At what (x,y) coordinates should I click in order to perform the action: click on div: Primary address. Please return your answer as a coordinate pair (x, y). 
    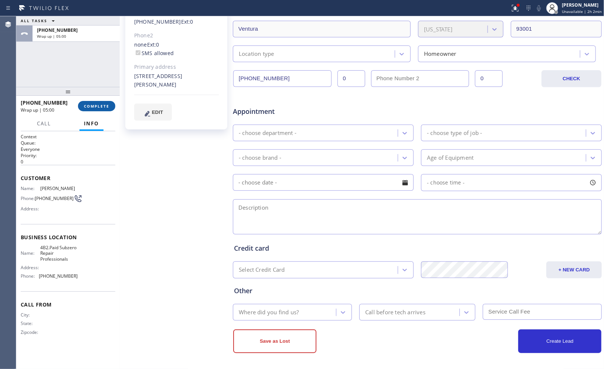
    Looking at the image, I should click on (176, 67).